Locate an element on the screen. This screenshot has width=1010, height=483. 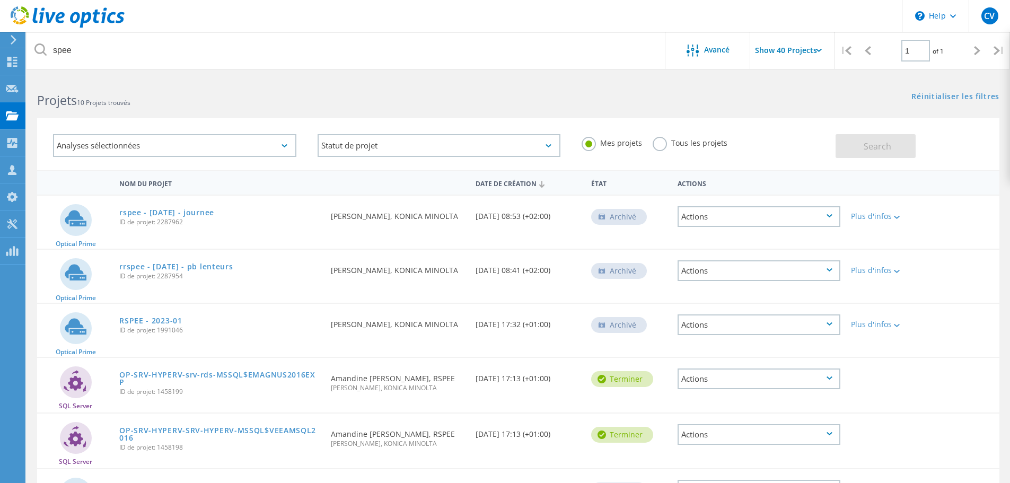
b: Projets is located at coordinates (57, 100).